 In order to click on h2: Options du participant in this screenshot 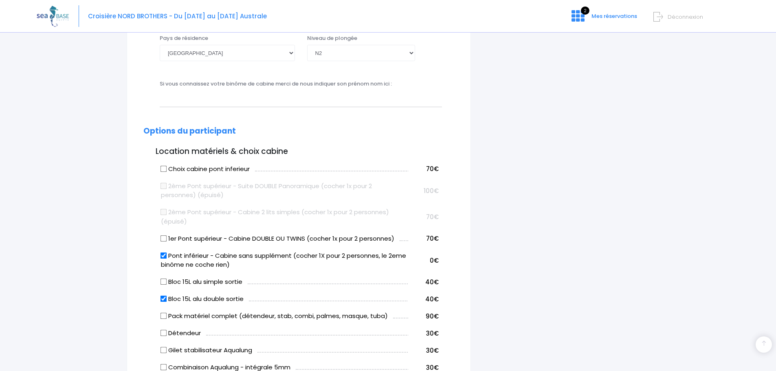, I will do `click(299, 131)`.